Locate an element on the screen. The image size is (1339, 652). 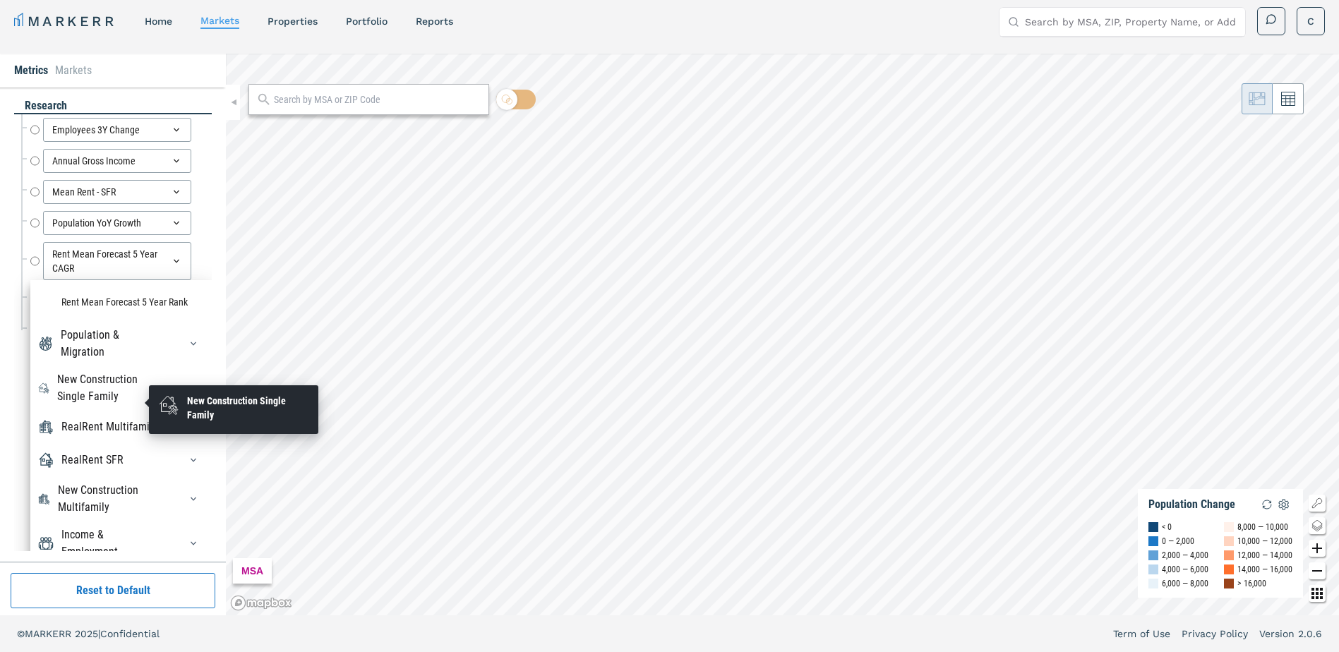
button: New Construction Single FamilyNew Construction Single Family is located at coordinates (193, 388).